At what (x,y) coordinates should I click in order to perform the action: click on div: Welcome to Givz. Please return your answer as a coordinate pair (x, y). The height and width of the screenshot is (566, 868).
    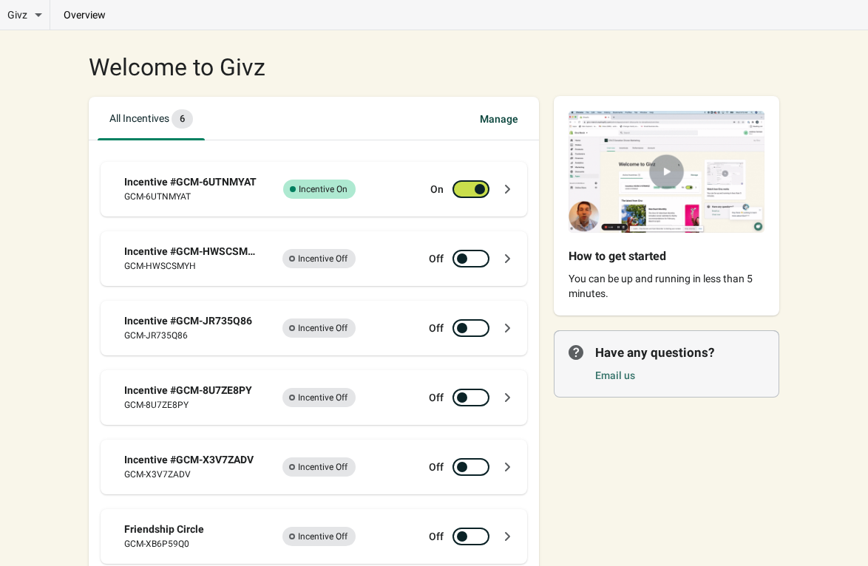
    Looking at the image, I should click on (313, 67).